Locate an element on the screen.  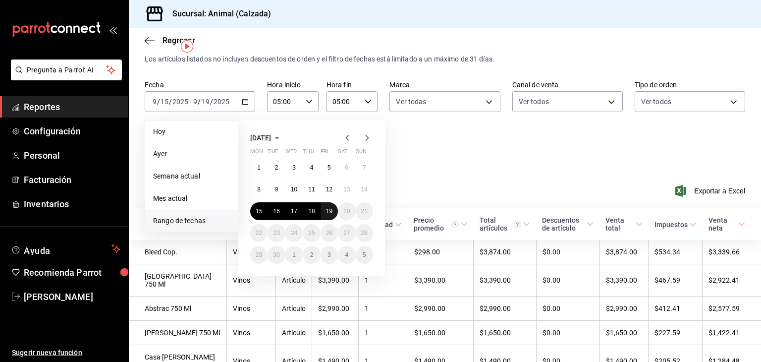
button: September 24, 2025 is located at coordinates (294, 233).